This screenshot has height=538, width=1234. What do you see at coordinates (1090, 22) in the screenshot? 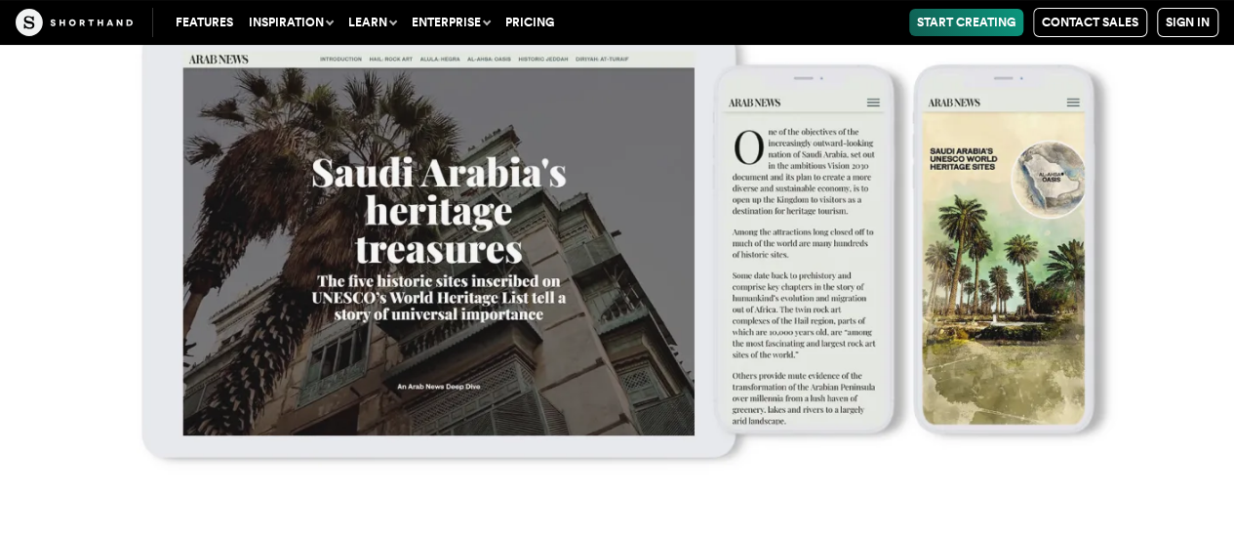
I see `a: Contact Sales` at bounding box center [1090, 22].